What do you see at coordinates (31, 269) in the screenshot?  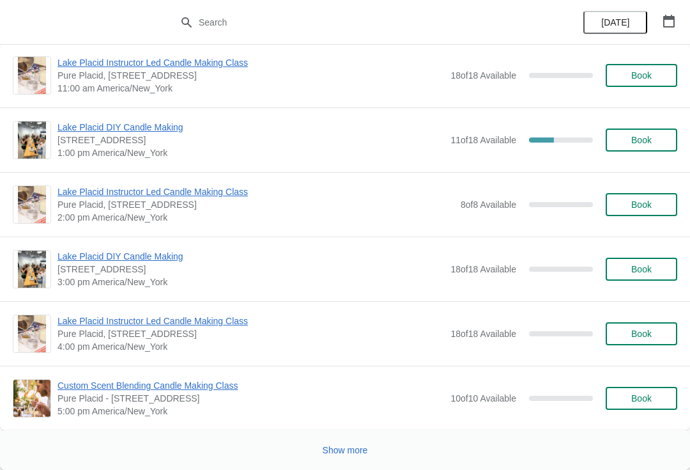 I see `img: Lake Placid DIY Candle Making | 2470 Main Street, Lake Placid, NY, USA | 3:00 pm America/New_York` at bounding box center [31, 269].